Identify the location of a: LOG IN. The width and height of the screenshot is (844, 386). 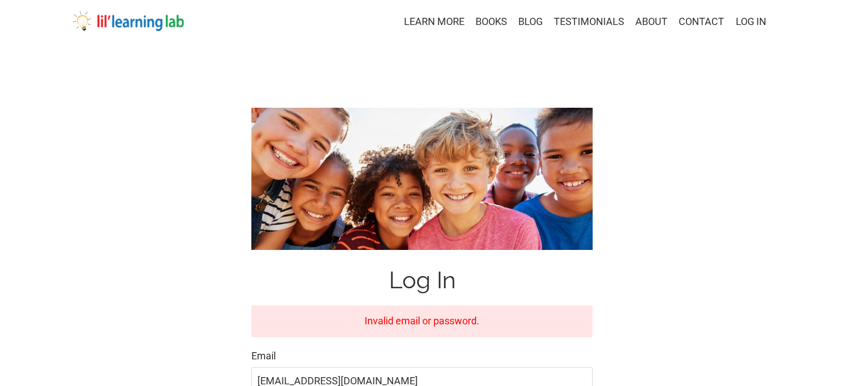
(751, 21).